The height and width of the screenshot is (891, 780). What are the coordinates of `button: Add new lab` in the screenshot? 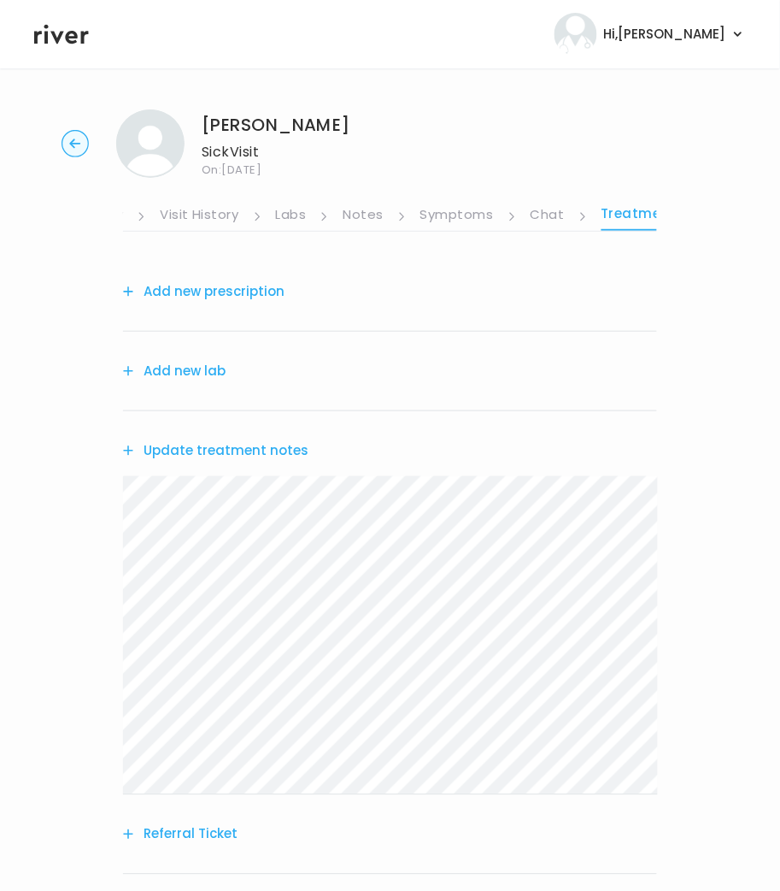 It's located at (174, 371).